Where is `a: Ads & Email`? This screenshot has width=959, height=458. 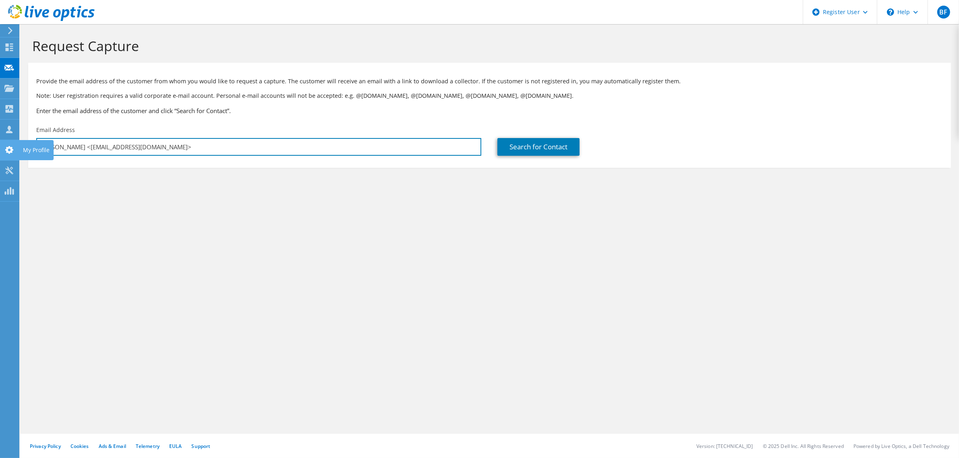 a: Ads & Email is located at coordinates (112, 446).